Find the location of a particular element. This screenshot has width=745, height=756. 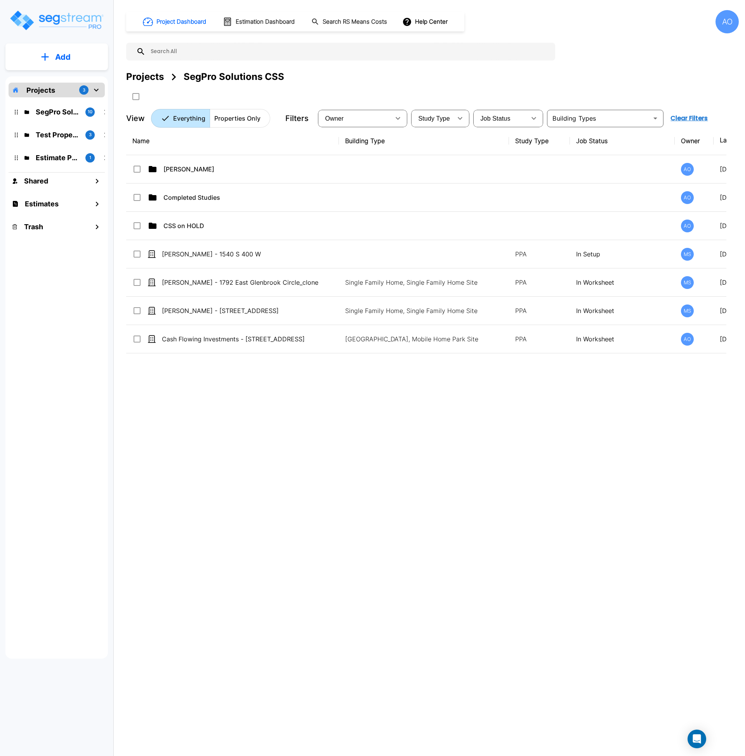

h1: Trash is located at coordinates (33, 227).